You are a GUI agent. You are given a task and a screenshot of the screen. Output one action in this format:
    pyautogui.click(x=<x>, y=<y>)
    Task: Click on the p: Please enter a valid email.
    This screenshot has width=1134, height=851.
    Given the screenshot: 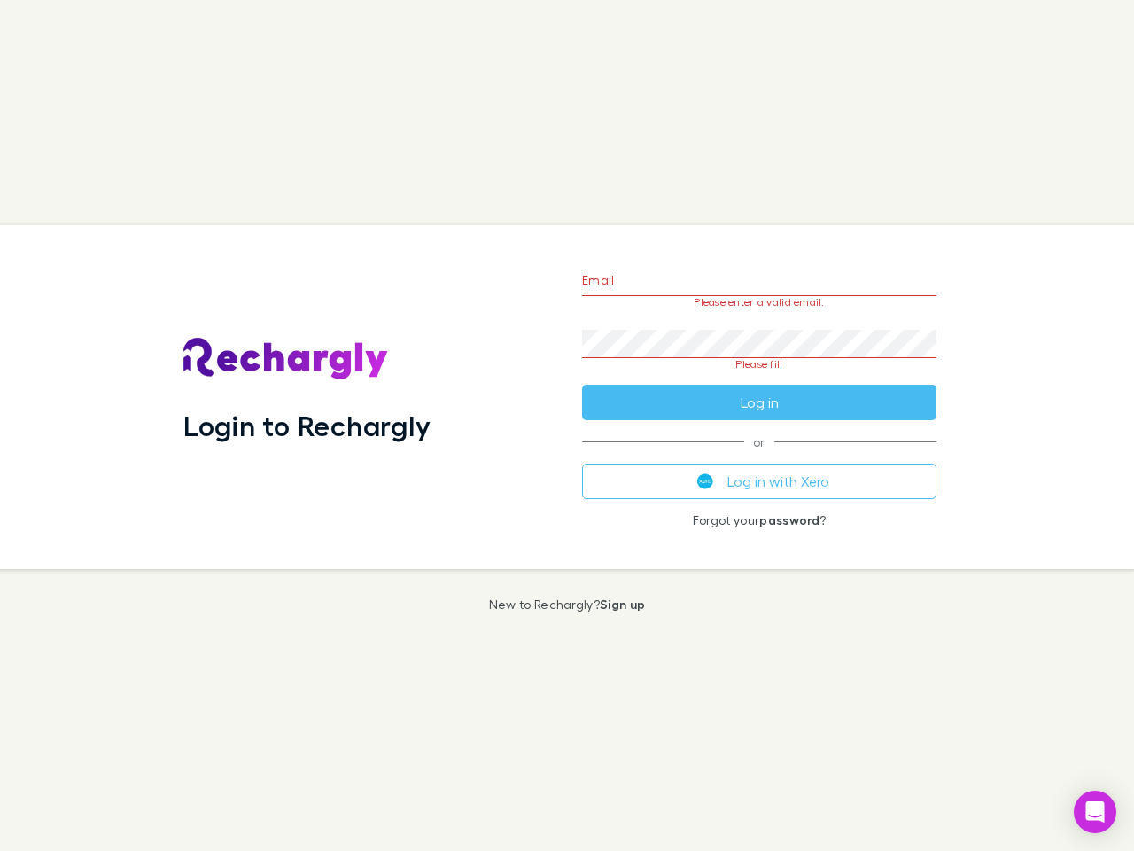 What is the action you would take?
    pyautogui.click(x=759, y=302)
    